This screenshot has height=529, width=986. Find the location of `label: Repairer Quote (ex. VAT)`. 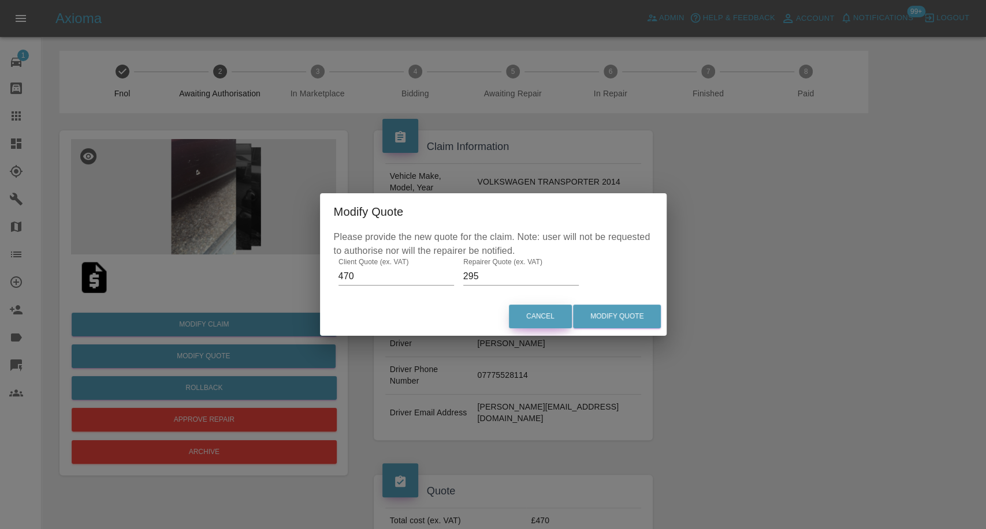

label: Repairer Quote (ex. VAT) is located at coordinates (502, 262).